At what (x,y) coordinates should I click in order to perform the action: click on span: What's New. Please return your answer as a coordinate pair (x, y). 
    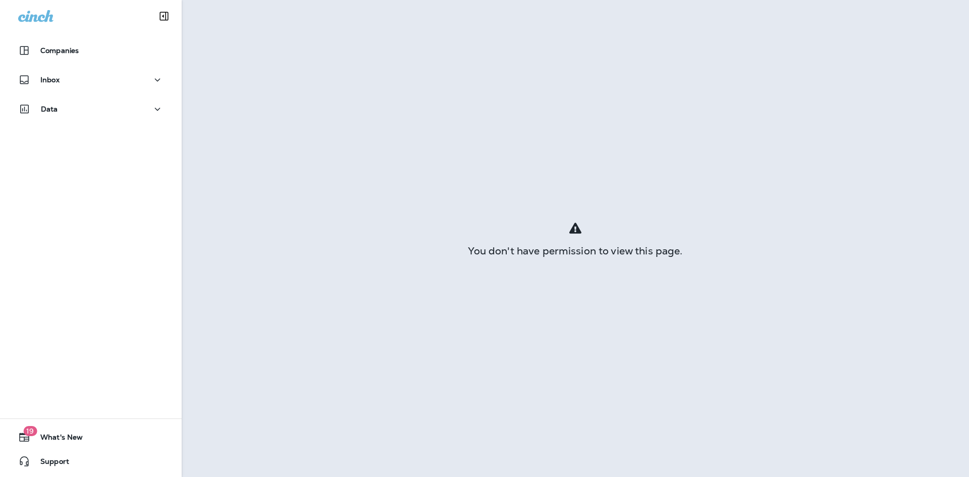
    Looking at the image, I should click on (57, 439).